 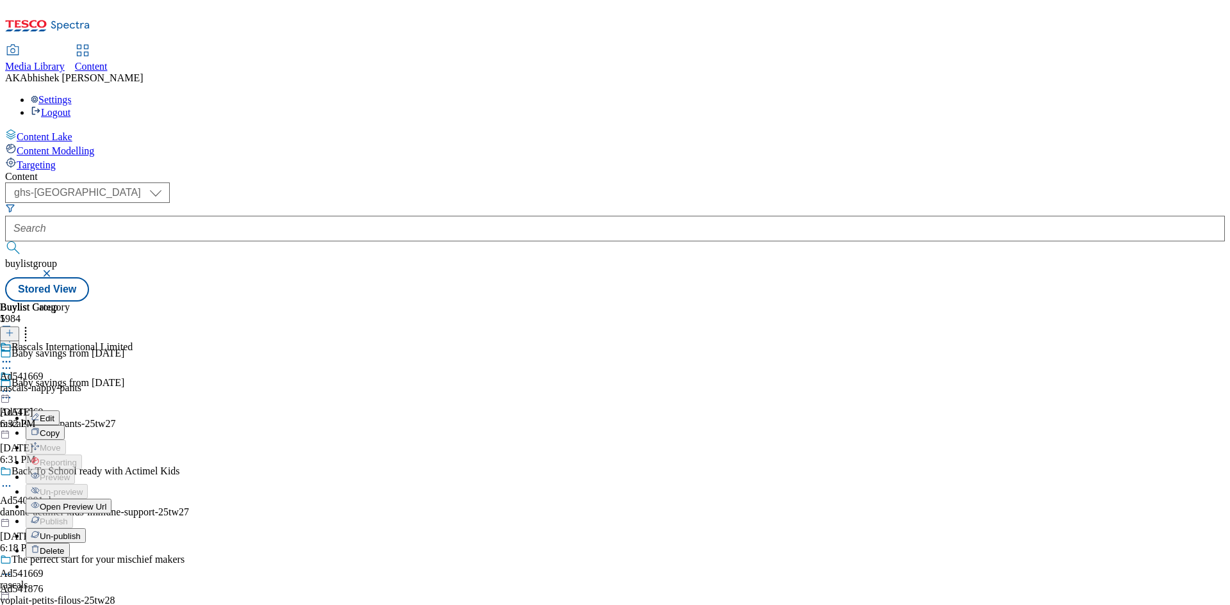 I want to click on button: Open Preview Url, so click(x=69, y=506).